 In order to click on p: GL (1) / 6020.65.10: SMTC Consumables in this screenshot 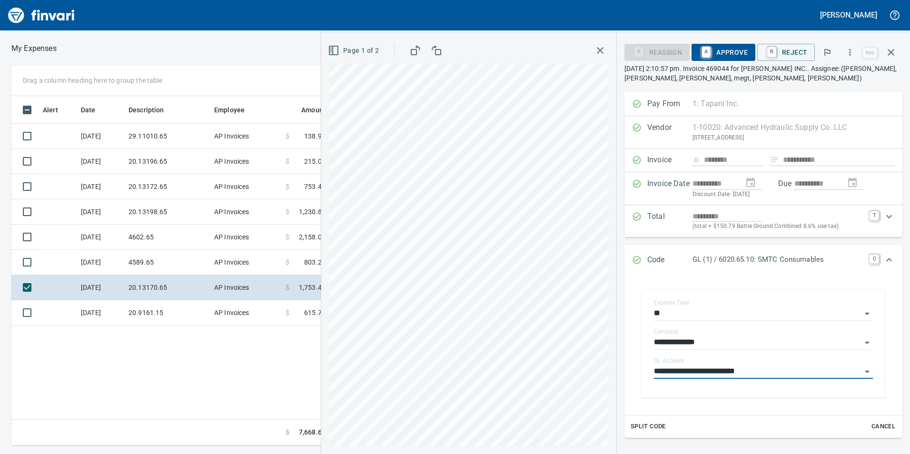, I will do `click(778, 259)`.